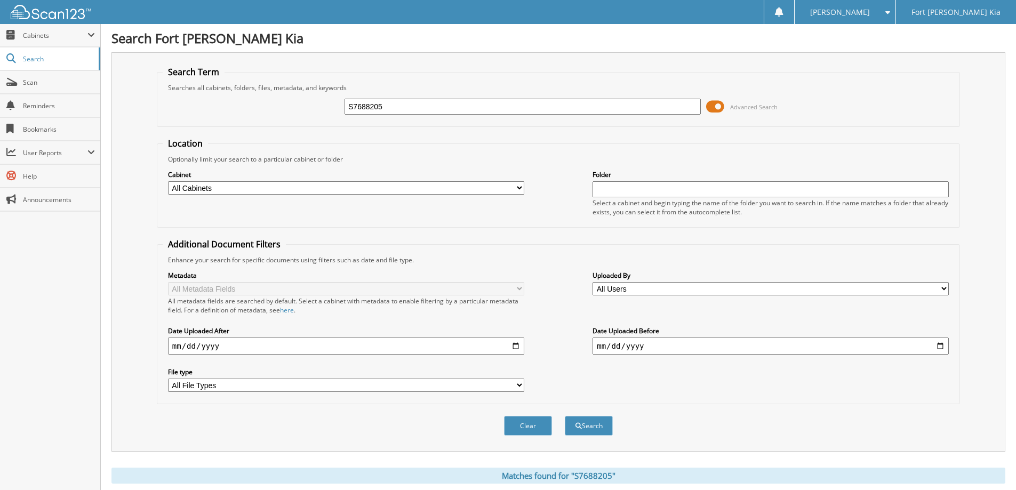 The image size is (1016, 490). I want to click on input: end, so click(771, 346).